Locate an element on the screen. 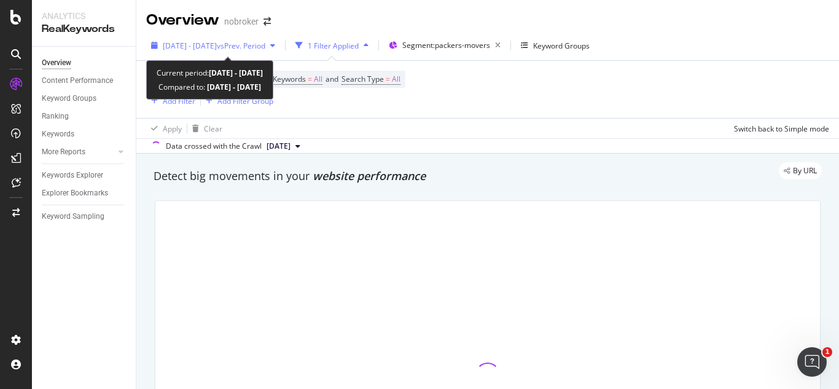 The height and width of the screenshot is (389, 839). button: Add Filter is located at coordinates (171, 101).